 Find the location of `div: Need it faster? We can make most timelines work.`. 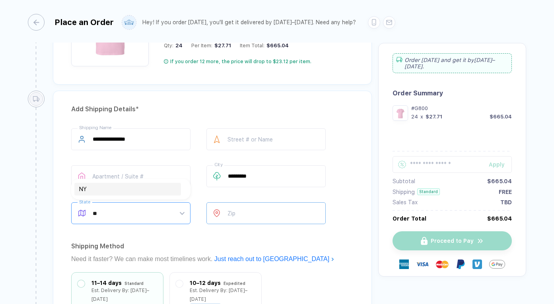

div: Need it faster? We can make most timelines work. is located at coordinates (212, 259).